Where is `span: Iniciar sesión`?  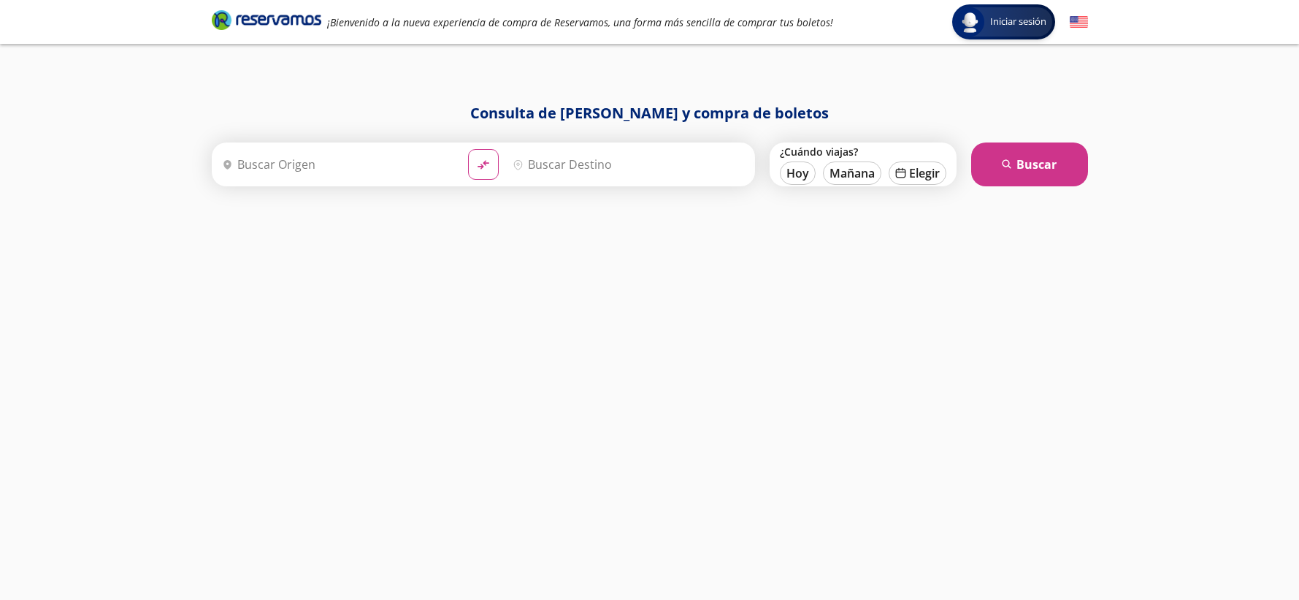
span: Iniciar sesión is located at coordinates (1018, 22).